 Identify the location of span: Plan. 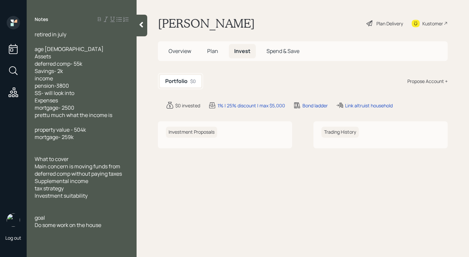
(212, 51).